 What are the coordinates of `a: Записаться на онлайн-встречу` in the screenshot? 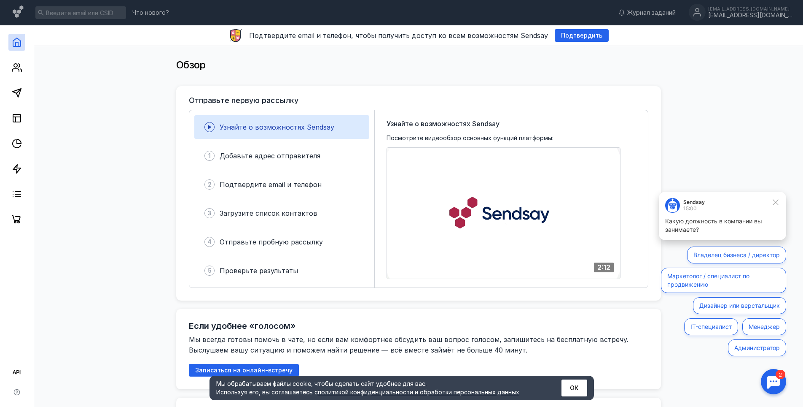 It's located at (244, 369).